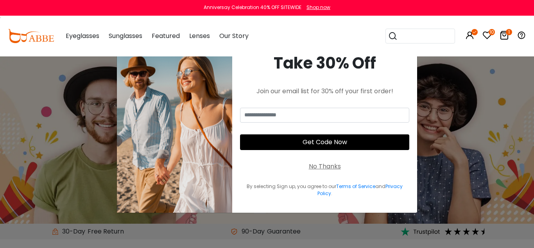  What do you see at coordinates (318, 7) in the screenshot?
I see `div: Shop now` at bounding box center [318, 7].